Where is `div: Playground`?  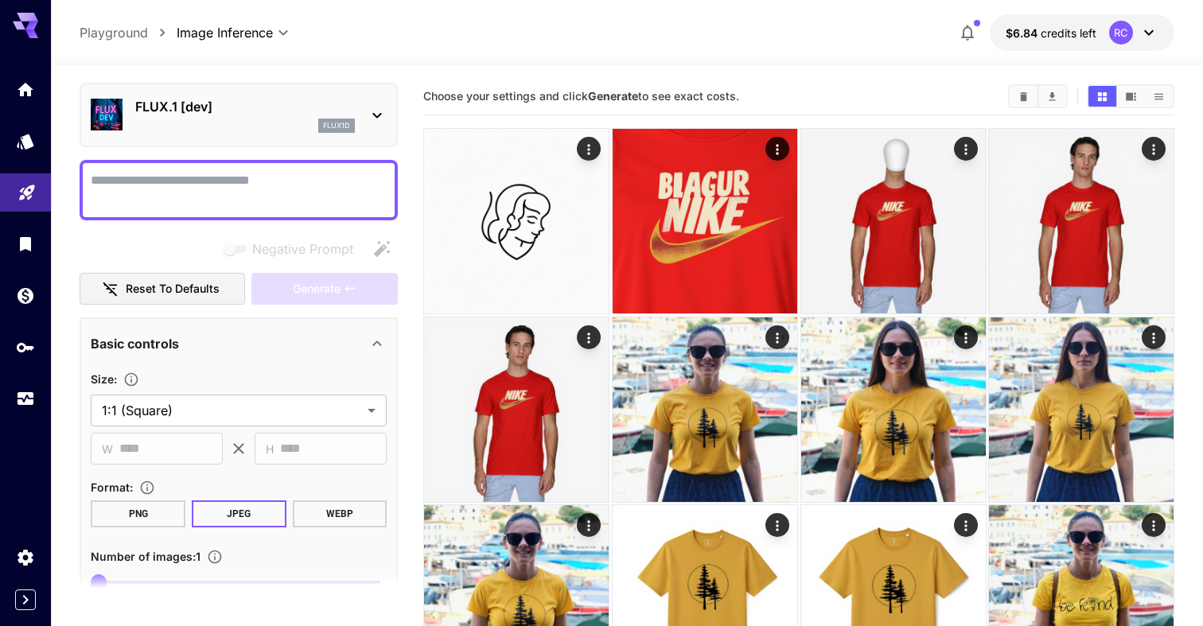 div: Playground is located at coordinates (27, 188).